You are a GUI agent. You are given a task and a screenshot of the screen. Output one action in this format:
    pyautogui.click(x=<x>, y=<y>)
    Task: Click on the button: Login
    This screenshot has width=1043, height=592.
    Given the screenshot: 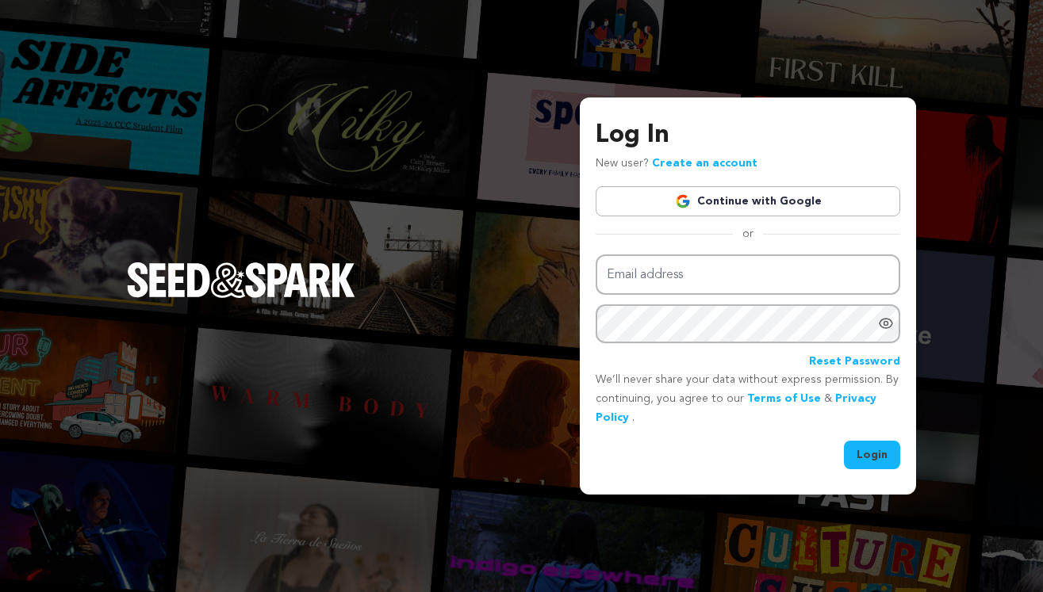 What is the action you would take?
    pyautogui.click(x=872, y=455)
    